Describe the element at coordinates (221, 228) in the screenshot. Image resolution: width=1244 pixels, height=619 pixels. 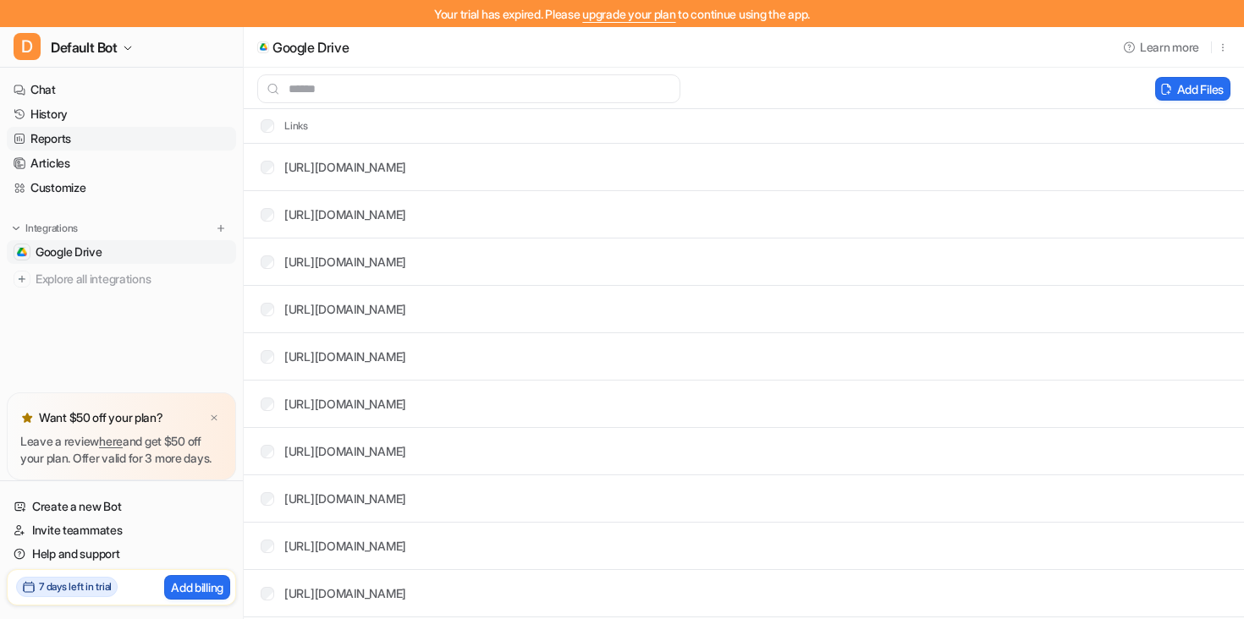
I see `img: menu_add.svg` at that location.